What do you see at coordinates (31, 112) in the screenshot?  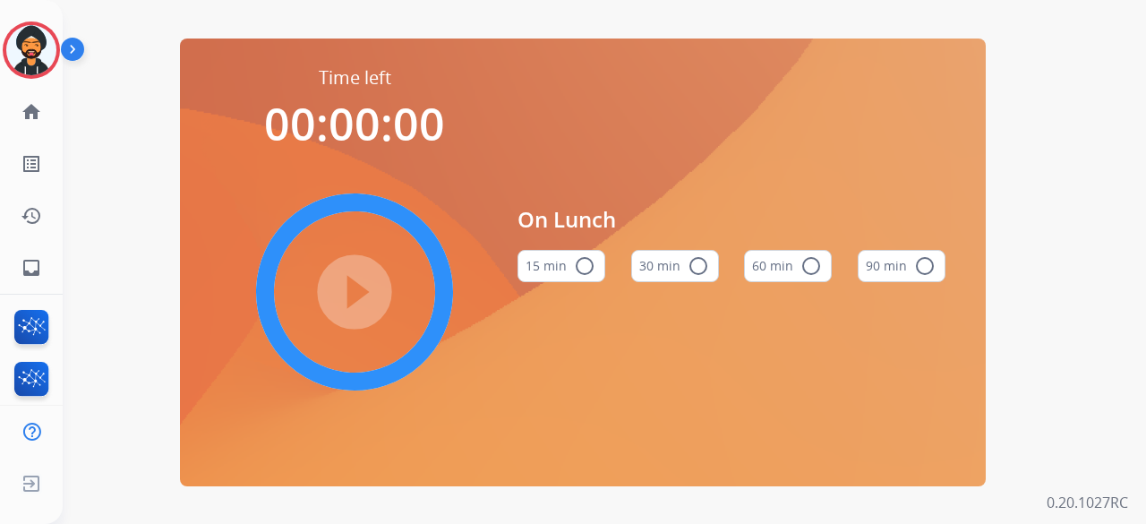 I see `mat-icon: home` at bounding box center [31, 112].